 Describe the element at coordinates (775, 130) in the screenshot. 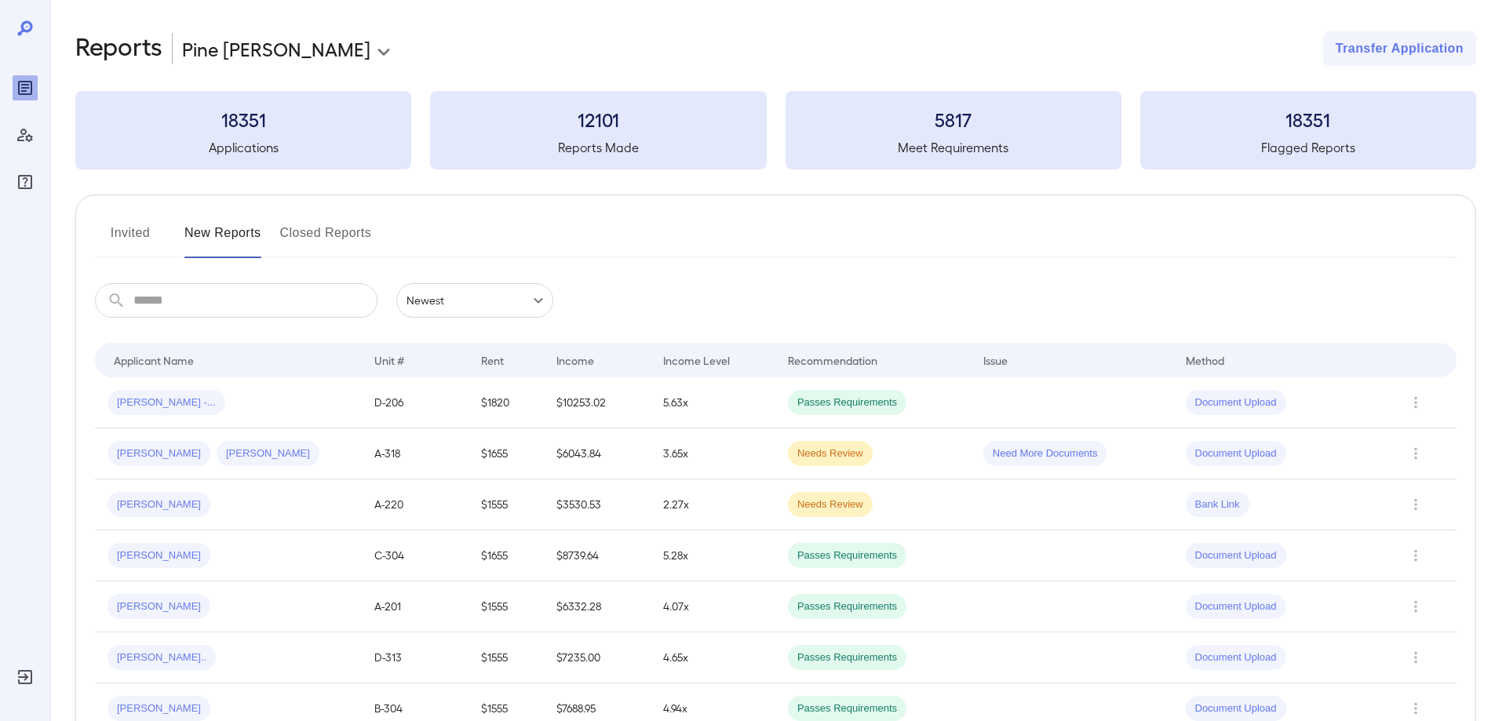

I see `summary: 18351Applications12101Reports Made5817Meet Requirements18351Flagged Reports` at that location.